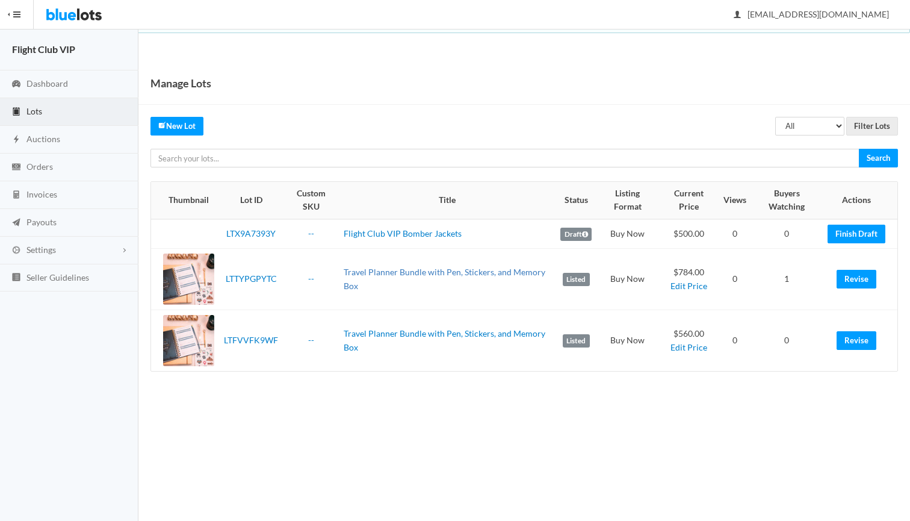  I want to click on span: Payouts, so click(42, 222).